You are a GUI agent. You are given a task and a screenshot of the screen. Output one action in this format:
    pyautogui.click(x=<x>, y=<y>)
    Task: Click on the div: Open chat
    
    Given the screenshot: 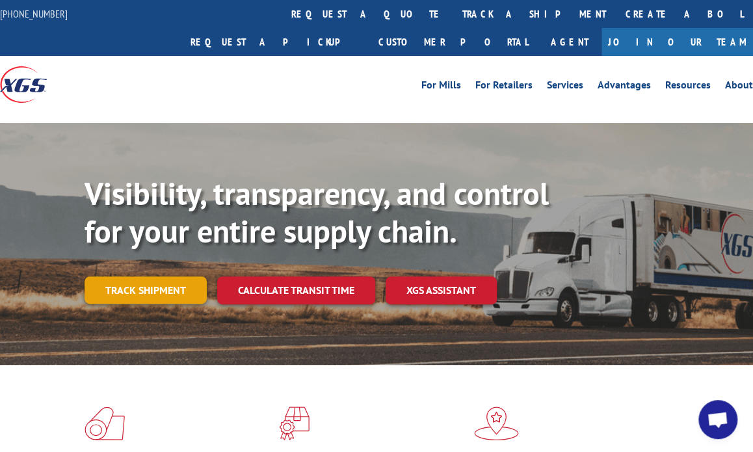 What is the action you would take?
    pyautogui.click(x=718, y=420)
    